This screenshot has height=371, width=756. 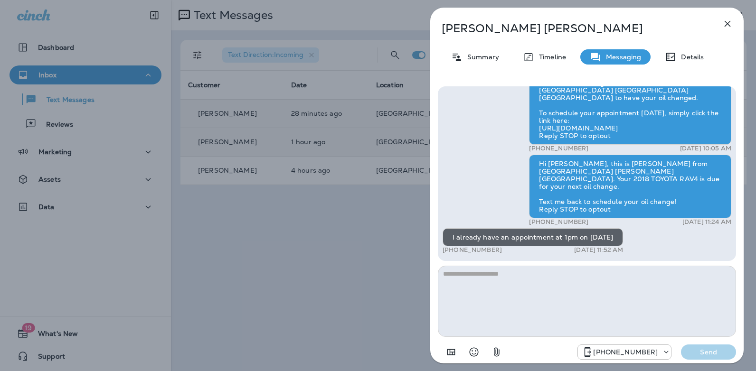 I want to click on p: Messaging, so click(x=621, y=57).